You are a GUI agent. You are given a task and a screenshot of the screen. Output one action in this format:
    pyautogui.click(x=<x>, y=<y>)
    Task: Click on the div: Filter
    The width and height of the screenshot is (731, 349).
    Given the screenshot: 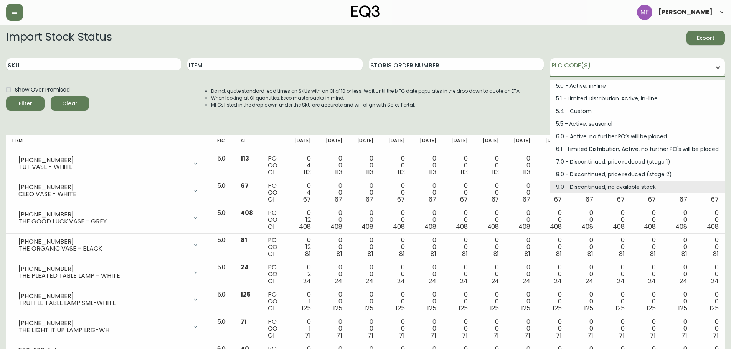 What is the action you would take?
    pyautogui.click(x=25, y=104)
    